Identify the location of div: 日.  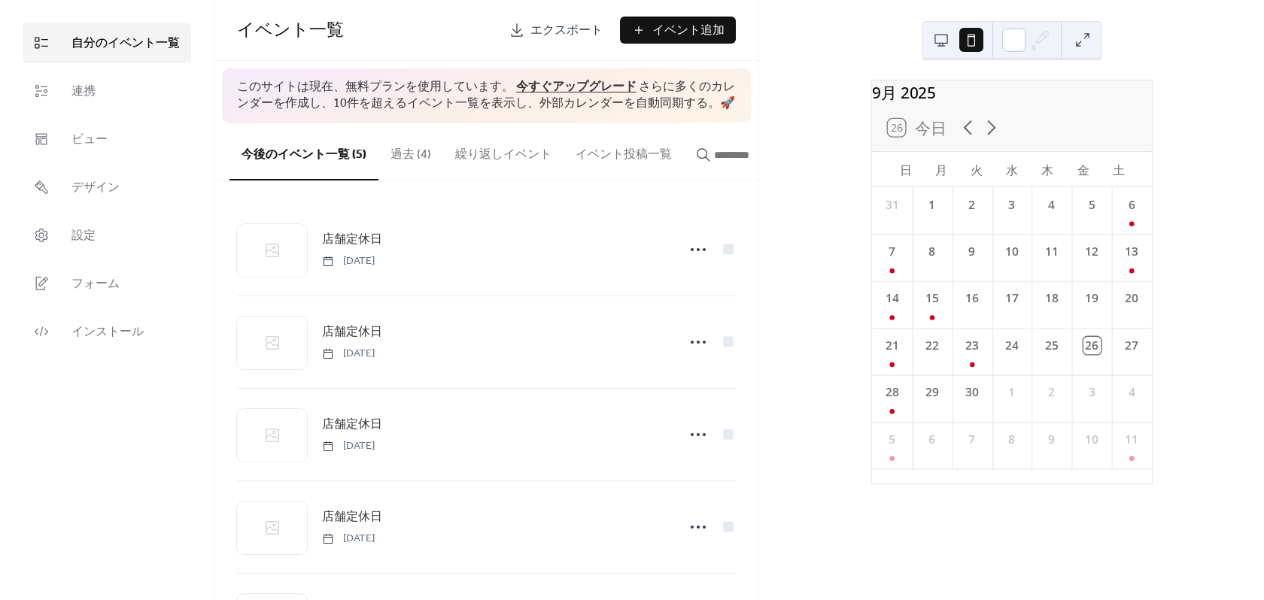
(904, 169).